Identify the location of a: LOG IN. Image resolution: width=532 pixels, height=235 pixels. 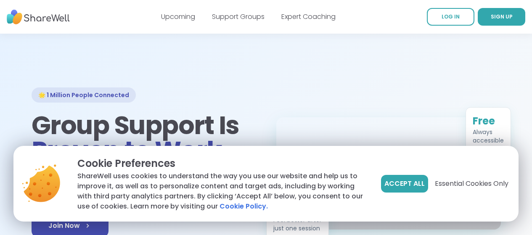
(450, 17).